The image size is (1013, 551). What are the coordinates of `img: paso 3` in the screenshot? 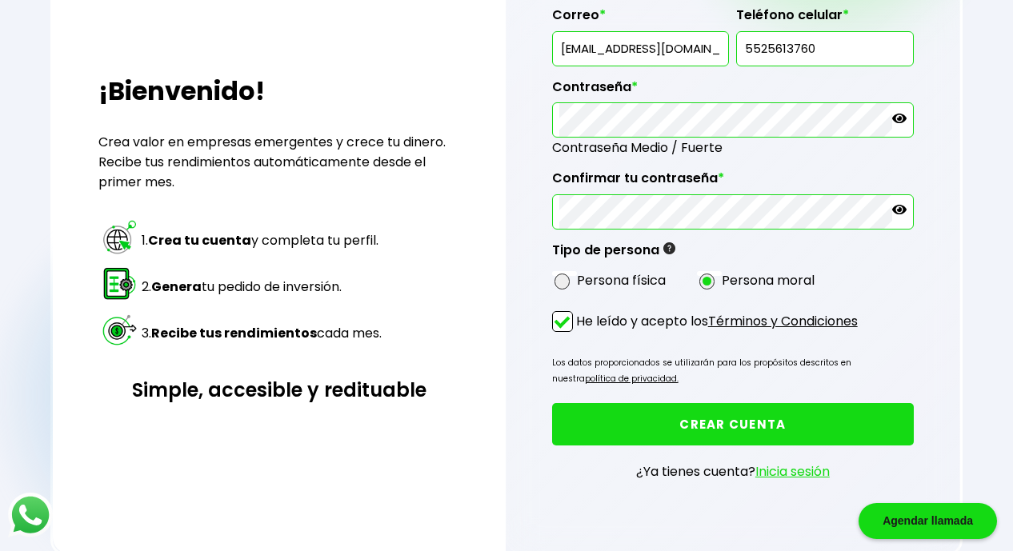 It's located at (119, 330).